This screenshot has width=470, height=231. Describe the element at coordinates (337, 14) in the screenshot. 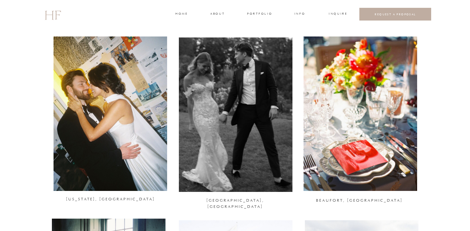

I see `a: INQUIRE` at that location.